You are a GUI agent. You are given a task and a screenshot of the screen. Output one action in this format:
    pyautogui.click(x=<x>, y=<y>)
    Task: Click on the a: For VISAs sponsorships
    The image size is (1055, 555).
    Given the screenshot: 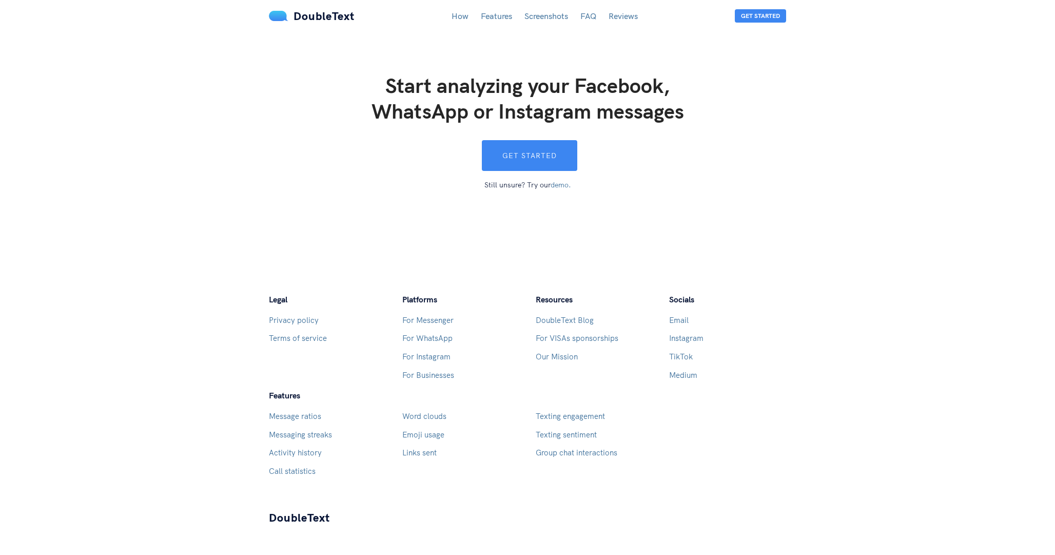 What is the action you would take?
    pyautogui.click(x=577, y=338)
    